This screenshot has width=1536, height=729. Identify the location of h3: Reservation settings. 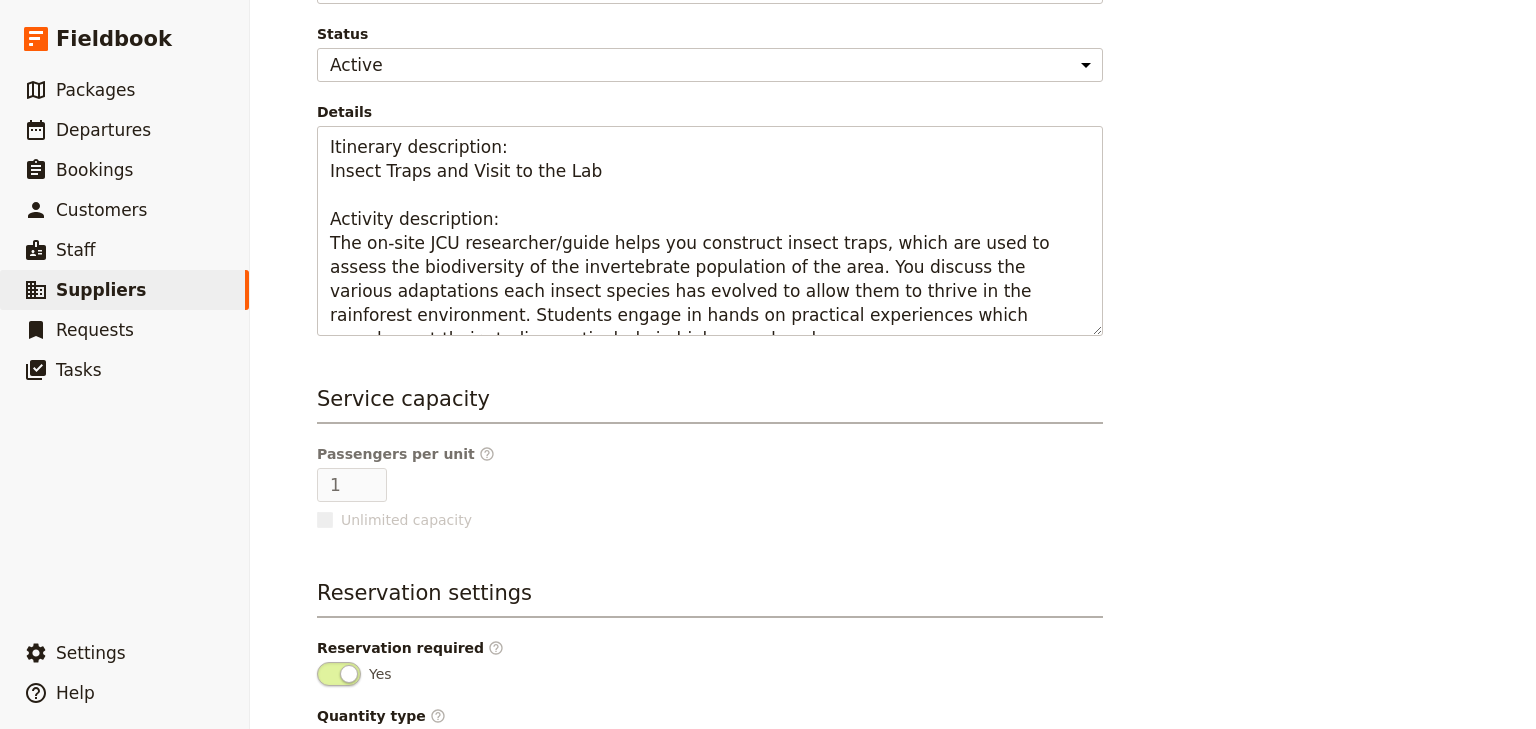
(710, 598).